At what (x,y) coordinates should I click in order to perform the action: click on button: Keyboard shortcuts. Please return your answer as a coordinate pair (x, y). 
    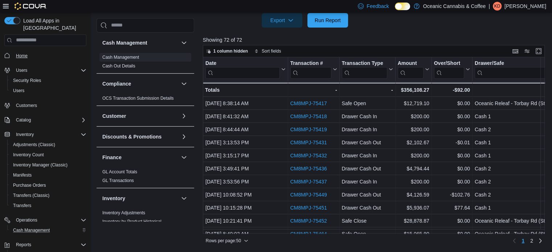
    Looking at the image, I should click on (515, 51).